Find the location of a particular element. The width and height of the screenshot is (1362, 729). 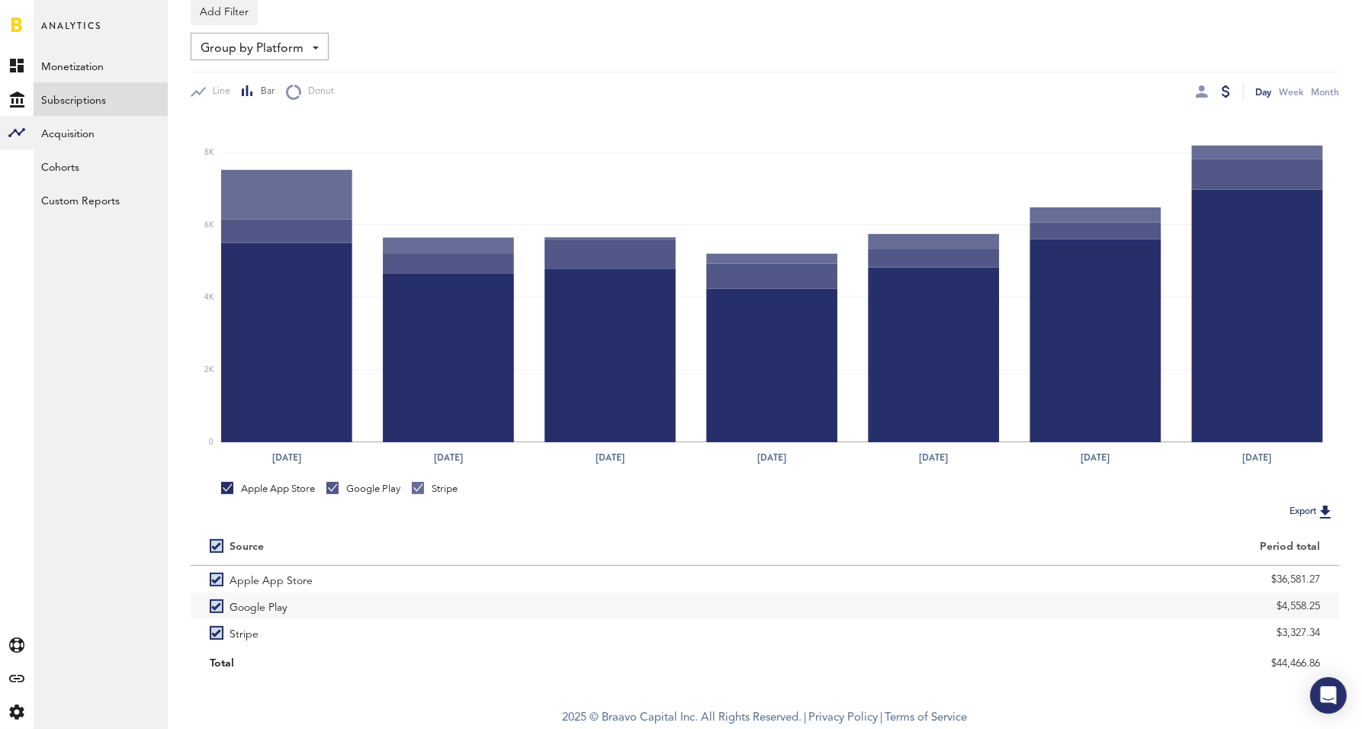

a: Monetization is located at coordinates (101, 66).